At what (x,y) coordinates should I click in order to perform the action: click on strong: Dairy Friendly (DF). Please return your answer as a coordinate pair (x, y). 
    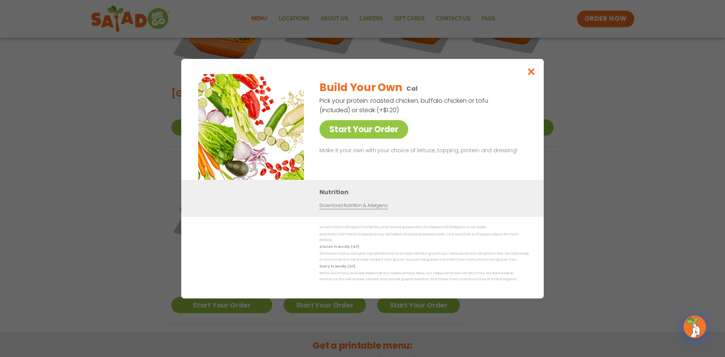
    Looking at the image, I should click on (337, 266).